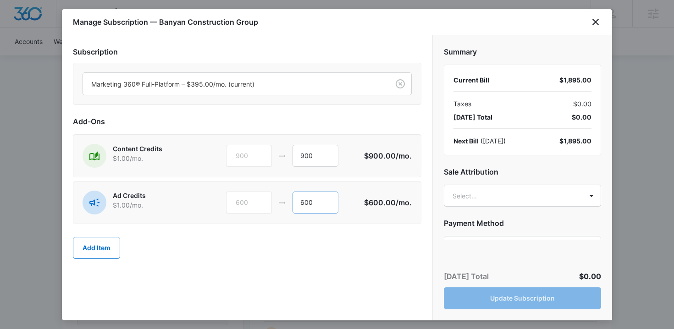 This screenshot has height=329, width=674. I want to click on h2: Summary, so click(522, 52).